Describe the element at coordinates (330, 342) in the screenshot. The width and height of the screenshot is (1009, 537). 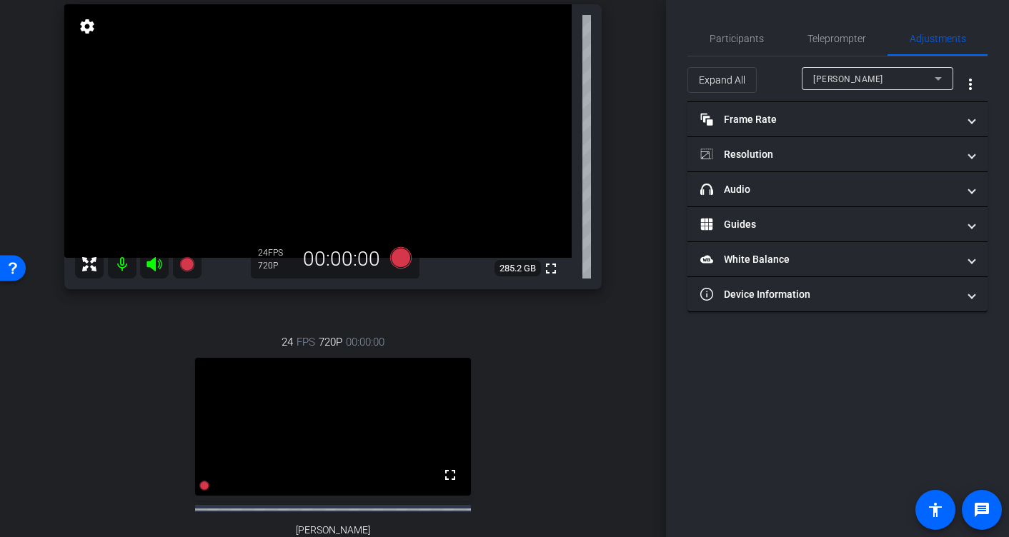
I see `span: 720P` at that location.